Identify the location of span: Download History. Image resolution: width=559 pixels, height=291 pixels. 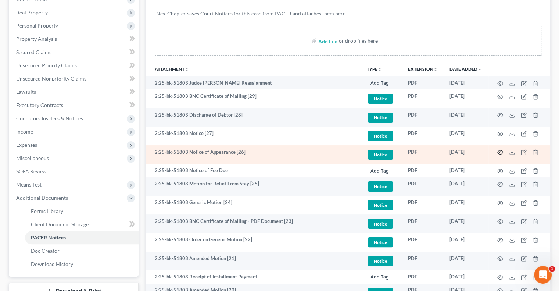
(52, 264).